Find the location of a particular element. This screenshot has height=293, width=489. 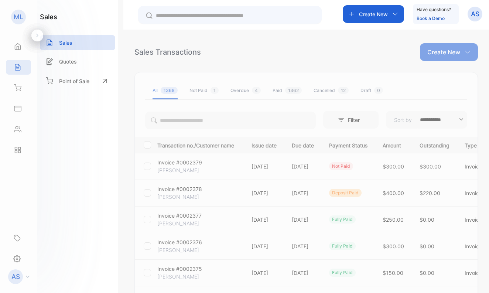

span: $150.00 is located at coordinates (393, 273).